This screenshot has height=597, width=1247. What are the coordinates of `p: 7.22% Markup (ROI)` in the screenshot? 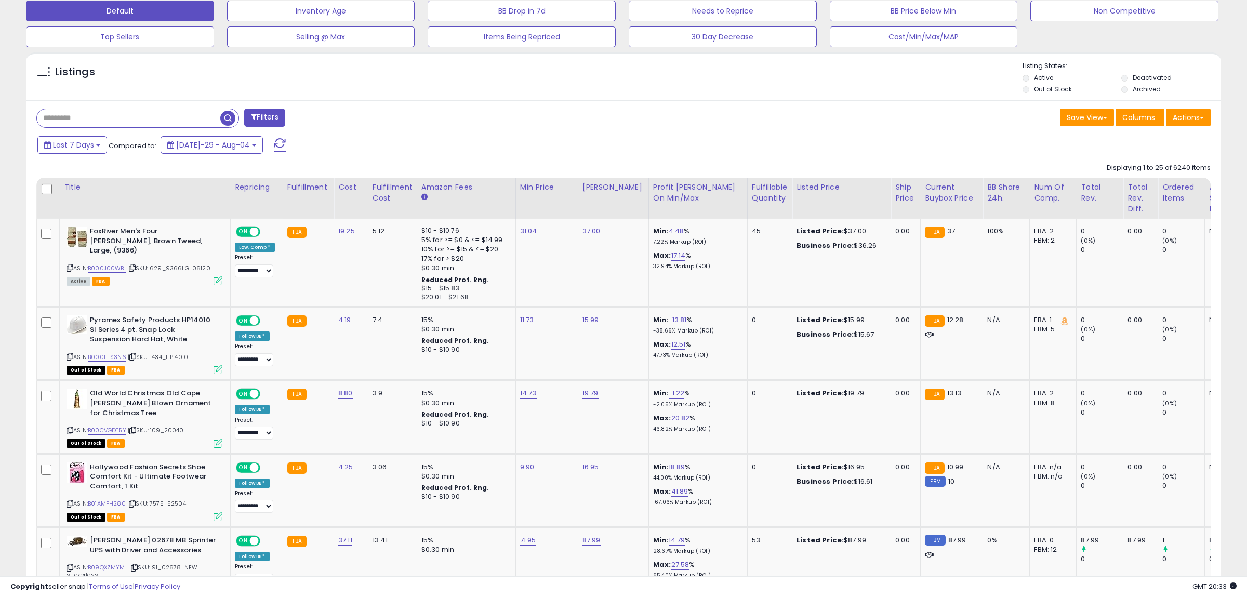 It's located at (696, 242).